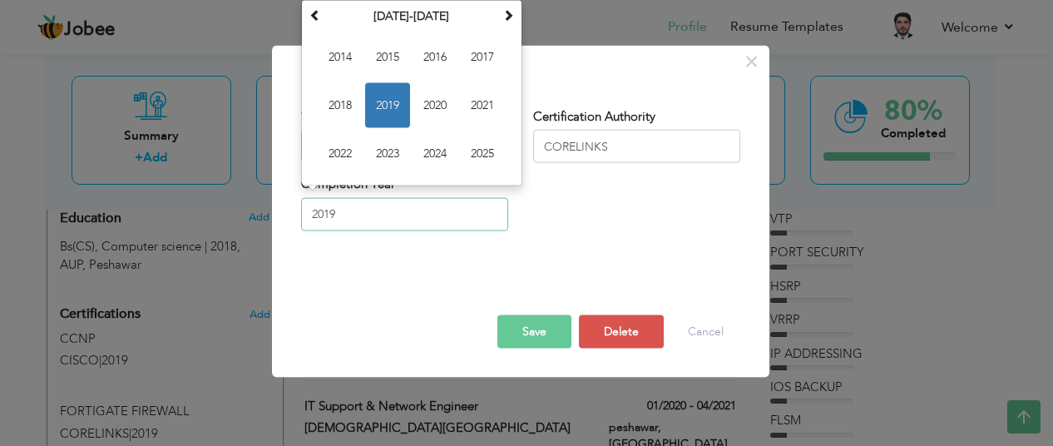 The height and width of the screenshot is (446, 1053). I want to click on span: 2024, so click(435, 154).